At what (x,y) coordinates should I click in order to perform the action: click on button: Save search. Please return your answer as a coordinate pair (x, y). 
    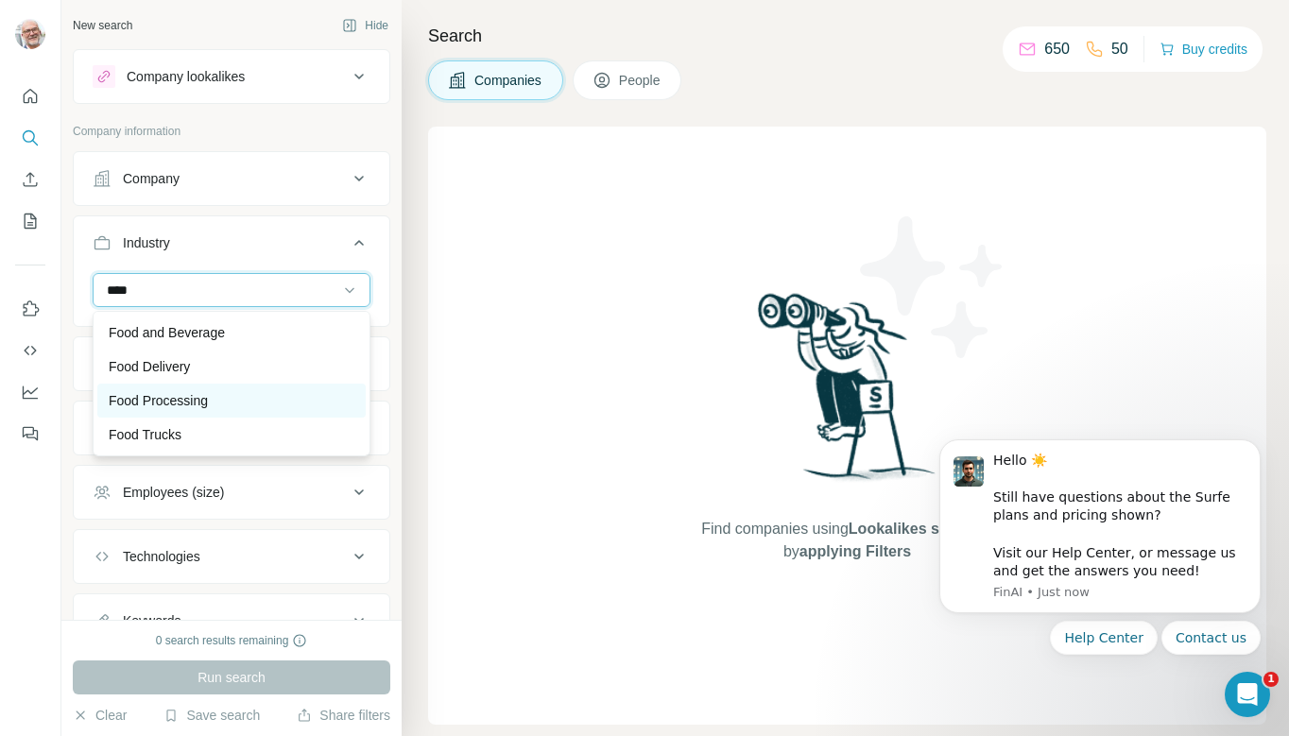
    Looking at the image, I should click on (212, 716).